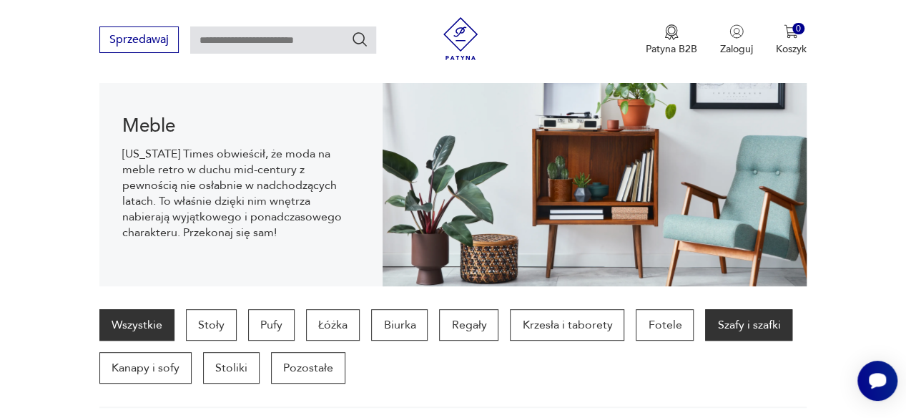 This screenshot has height=418, width=906. Describe the element at coordinates (360, 39) in the screenshot. I see `button: Szukaj` at that location.